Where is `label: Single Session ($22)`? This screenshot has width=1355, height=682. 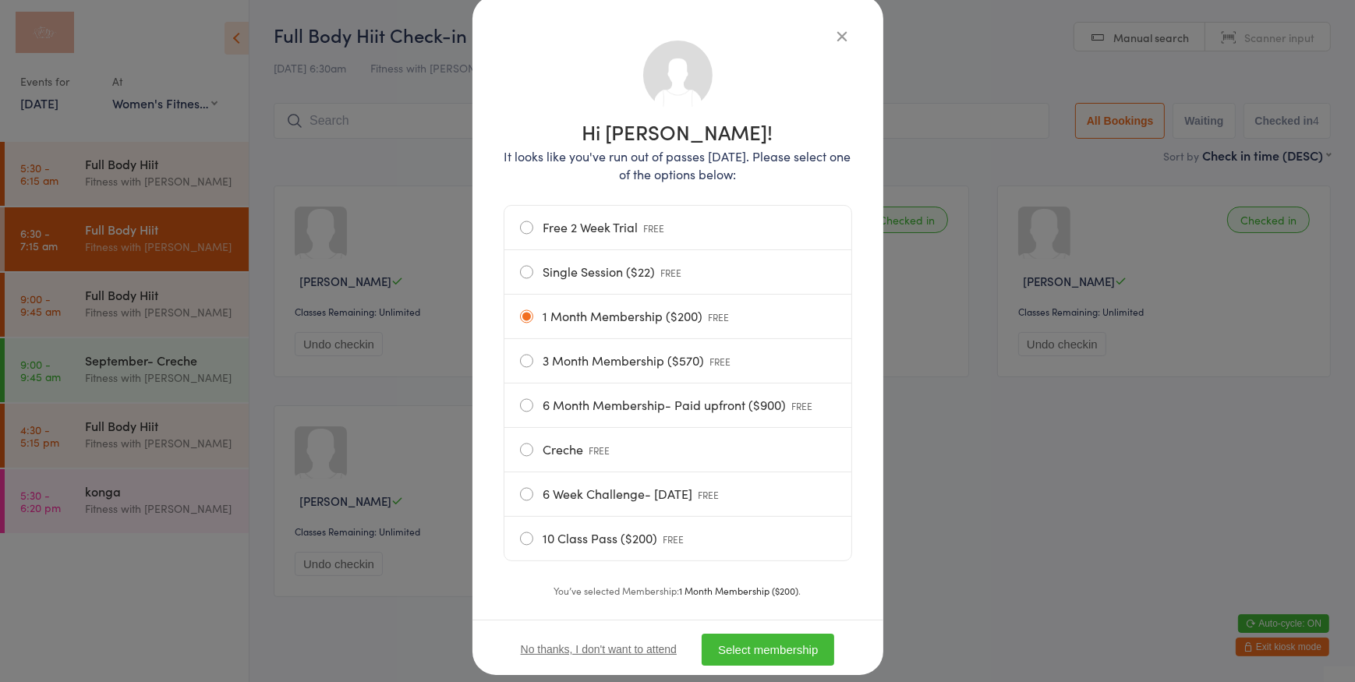 label: Single Session ($22) is located at coordinates (678, 272).